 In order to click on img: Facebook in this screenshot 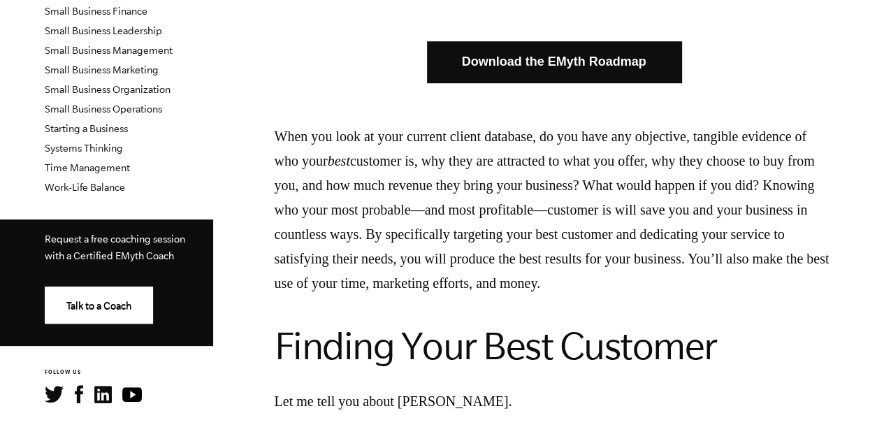, I will do `click(79, 394)`.